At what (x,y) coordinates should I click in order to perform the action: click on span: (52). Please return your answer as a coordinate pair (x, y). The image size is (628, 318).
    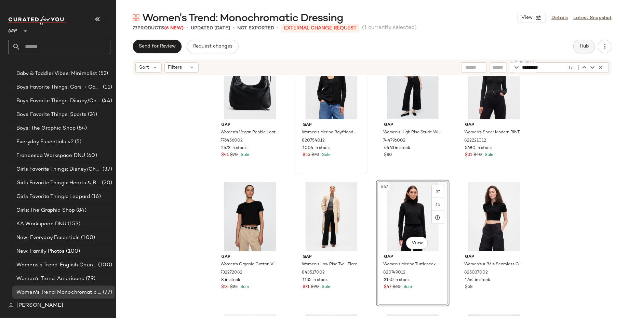
    Looking at the image, I should click on (103, 74).